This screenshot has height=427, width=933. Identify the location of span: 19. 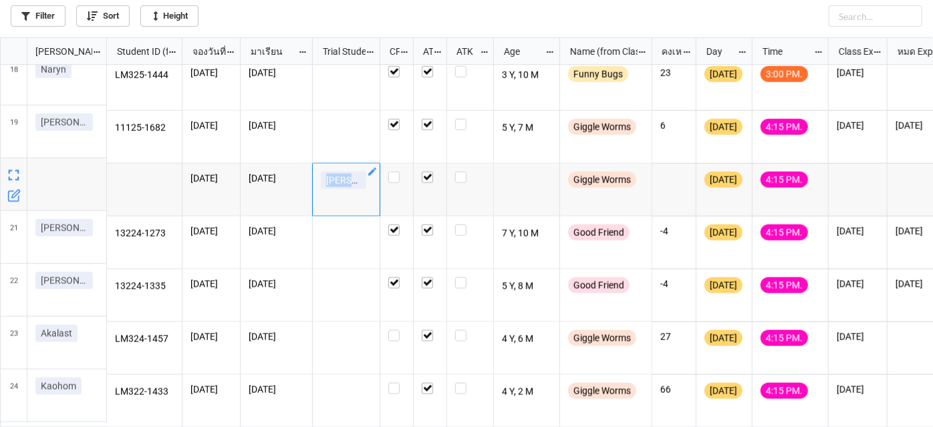
(14, 132).